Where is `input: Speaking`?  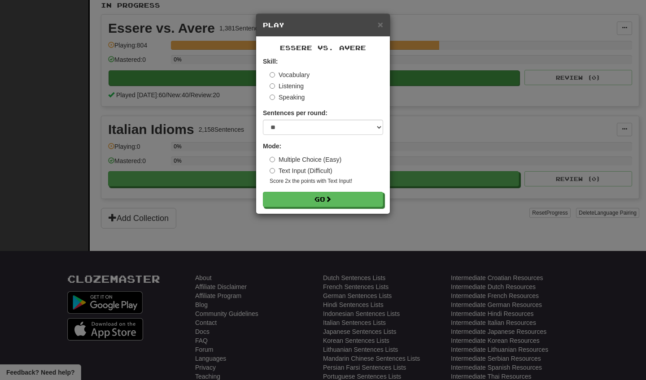
input: Speaking is located at coordinates (272, 97).